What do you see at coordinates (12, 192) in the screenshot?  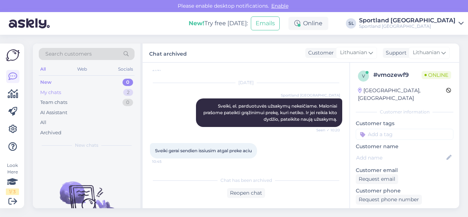 I see `div: 1 / 3` at bounding box center [12, 192].